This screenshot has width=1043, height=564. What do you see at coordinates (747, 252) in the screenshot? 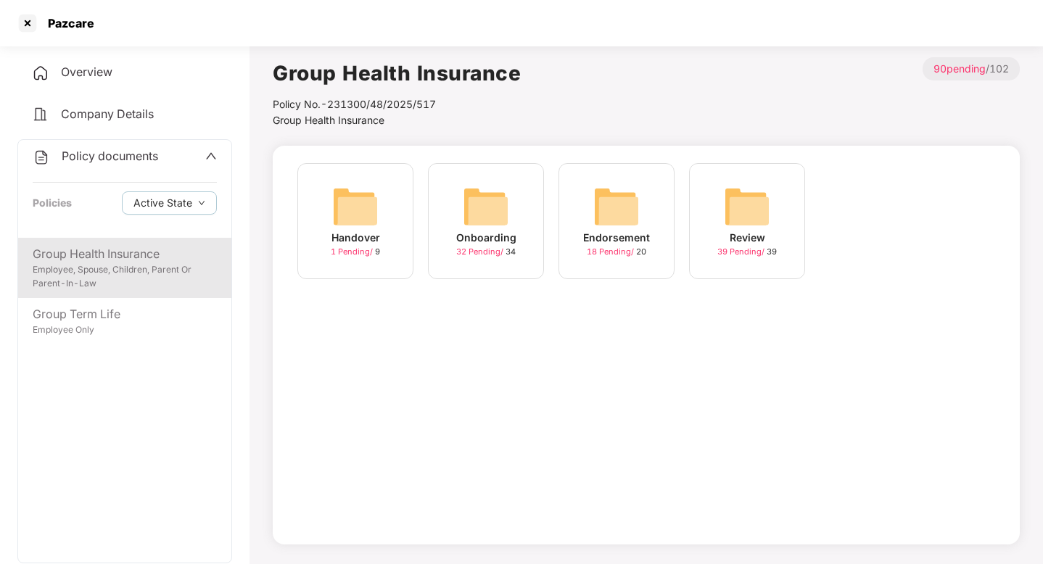
I see `div: 39` at bounding box center [747, 252].